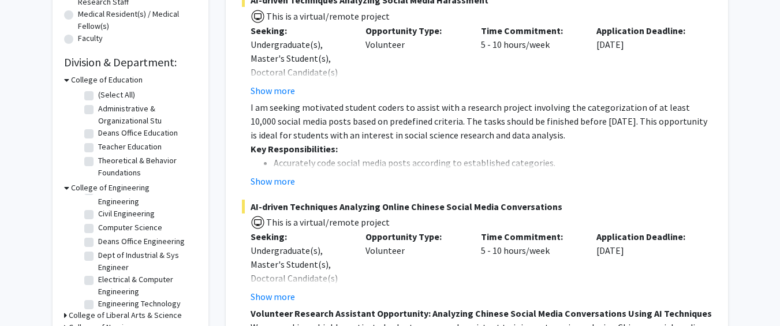  I want to click on h3: College of Liberal Arts & Science, so click(125, 315).